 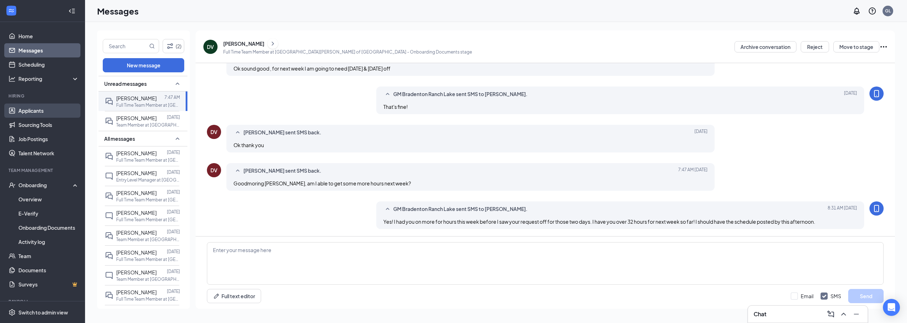 What do you see at coordinates (109, 216) in the screenshot?
I see `svg: ChatInactive` at bounding box center [109, 216].